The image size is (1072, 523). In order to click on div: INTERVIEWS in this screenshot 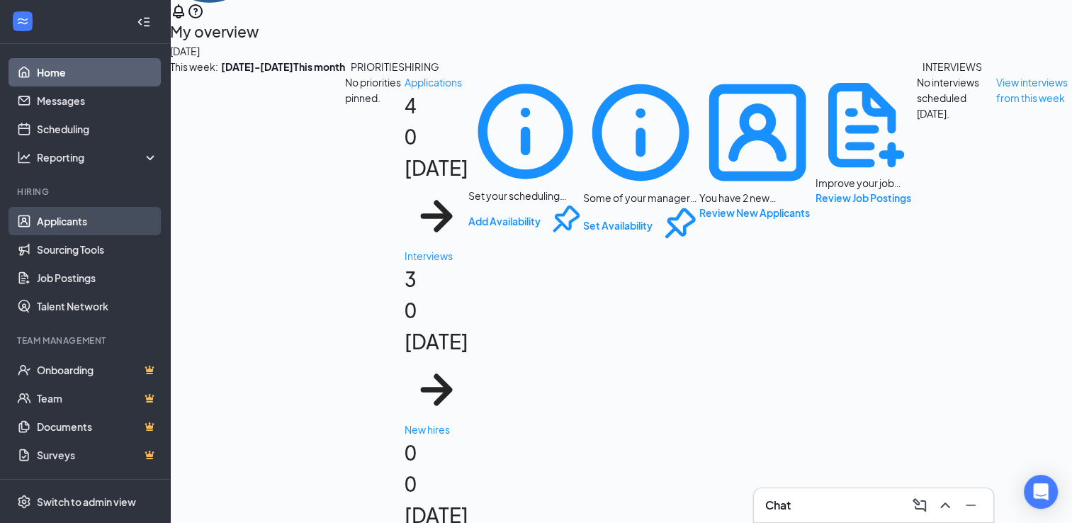, I will do `click(952, 67)`.